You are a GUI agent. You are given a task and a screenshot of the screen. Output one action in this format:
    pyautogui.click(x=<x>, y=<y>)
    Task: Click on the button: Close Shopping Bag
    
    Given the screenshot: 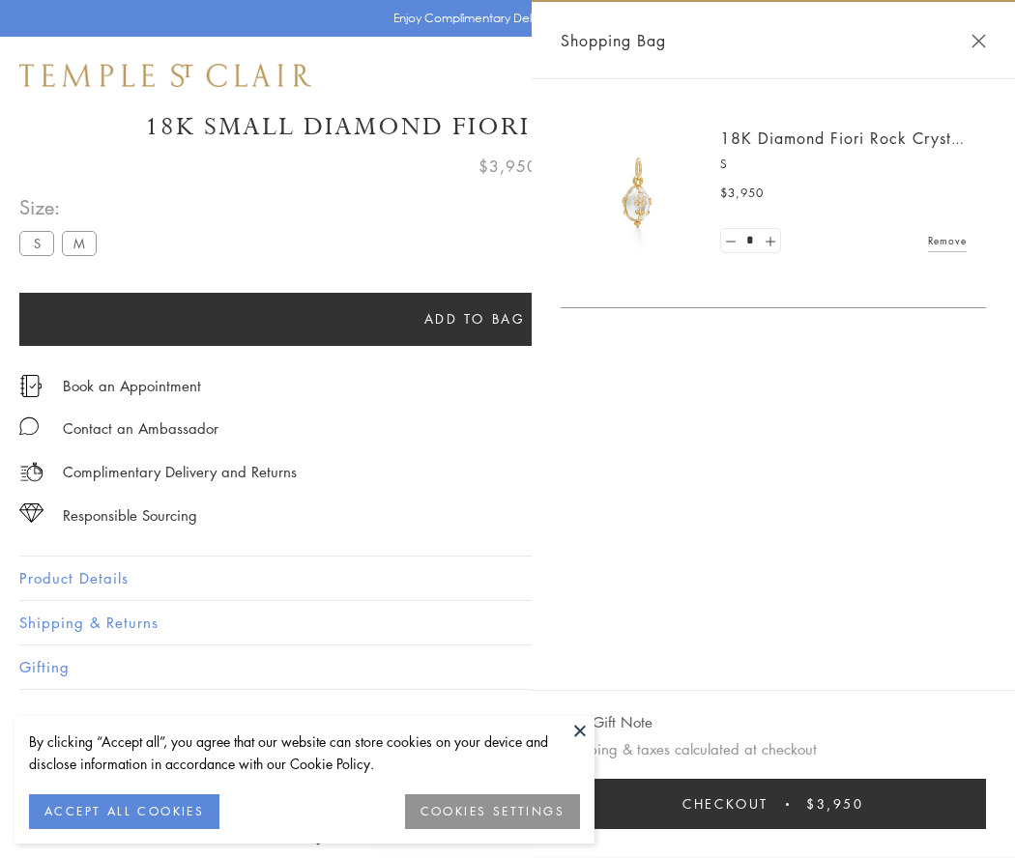 What is the action you would take?
    pyautogui.click(x=978, y=41)
    